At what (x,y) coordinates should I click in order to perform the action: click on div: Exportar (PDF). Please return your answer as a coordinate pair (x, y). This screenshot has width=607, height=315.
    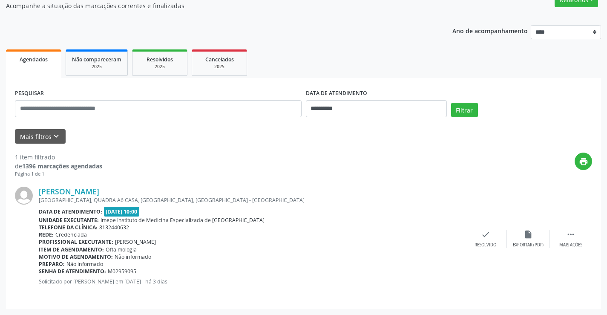
    Looking at the image, I should click on (528, 245).